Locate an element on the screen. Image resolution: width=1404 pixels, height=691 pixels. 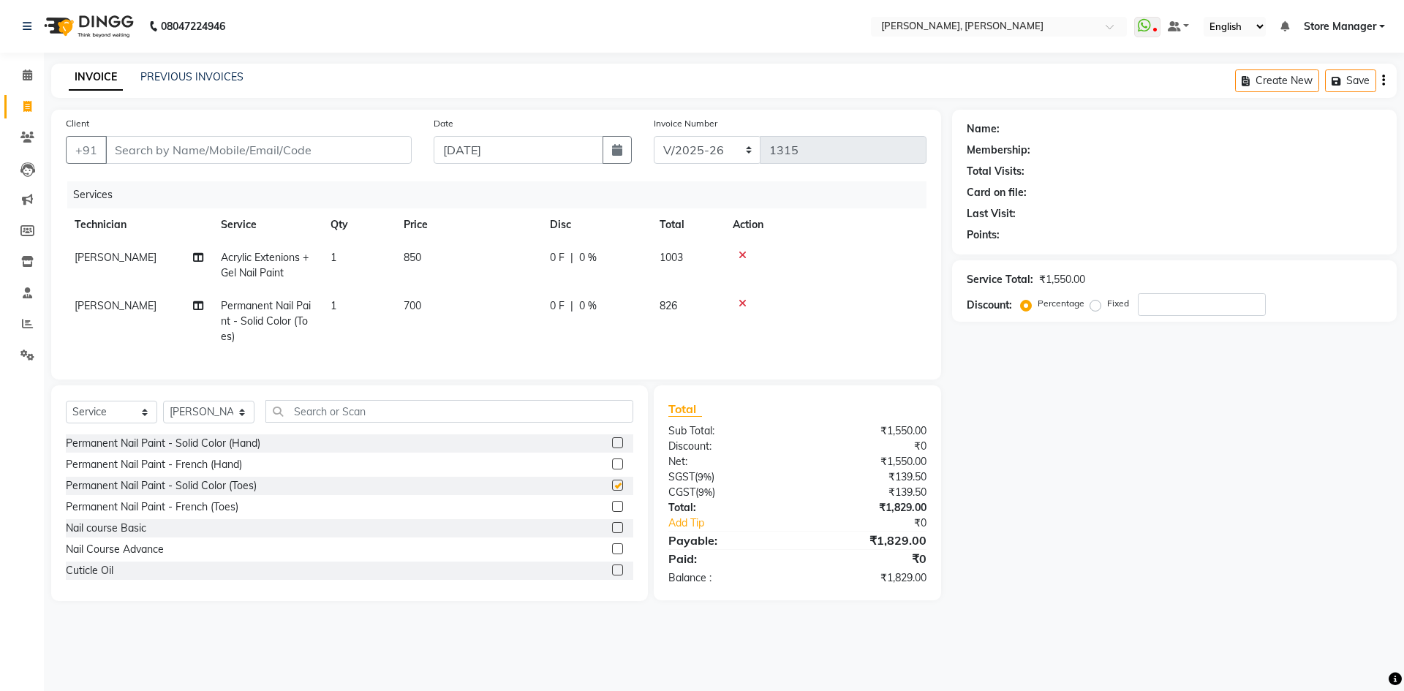
input: Search or Scan is located at coordinates (449, 411).